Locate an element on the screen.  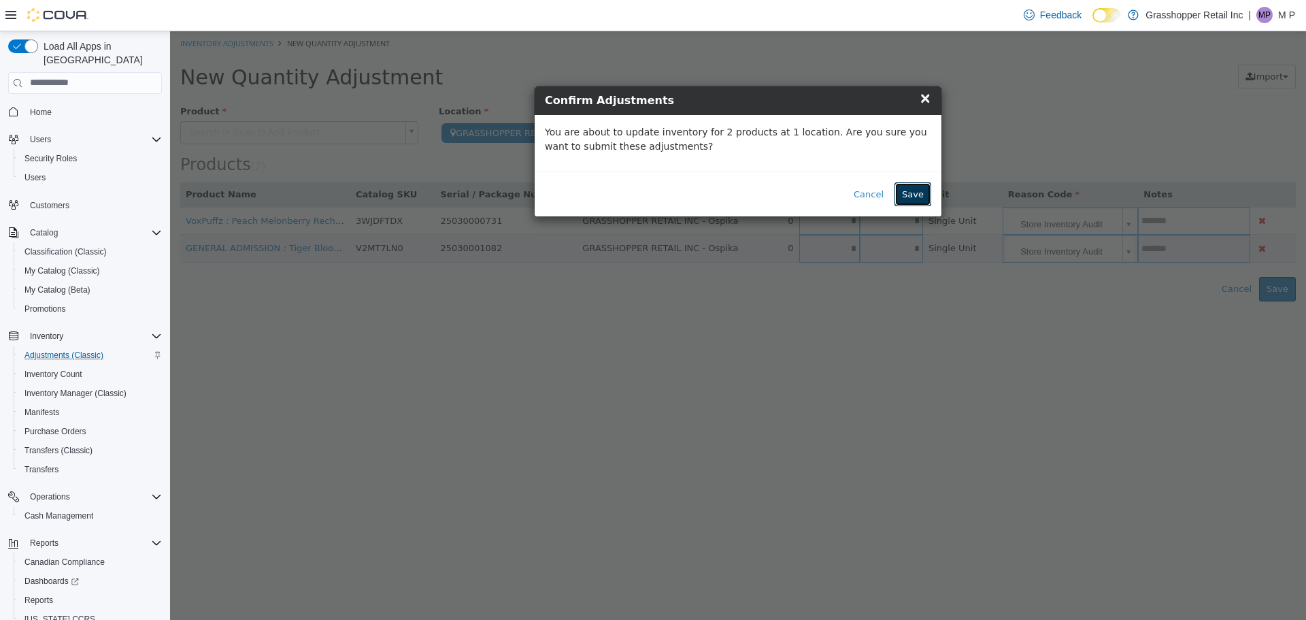
span: Dashboards is located at coordinates (52, 581).